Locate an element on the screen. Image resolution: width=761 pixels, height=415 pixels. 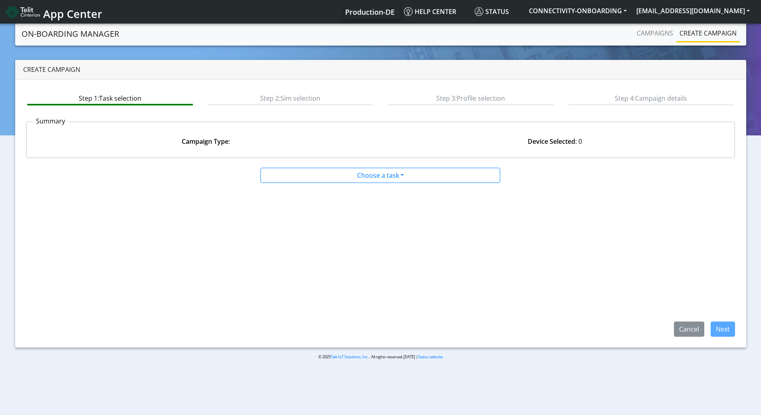
btn: Step 1: Task selection is located at coordinates (110, 98).